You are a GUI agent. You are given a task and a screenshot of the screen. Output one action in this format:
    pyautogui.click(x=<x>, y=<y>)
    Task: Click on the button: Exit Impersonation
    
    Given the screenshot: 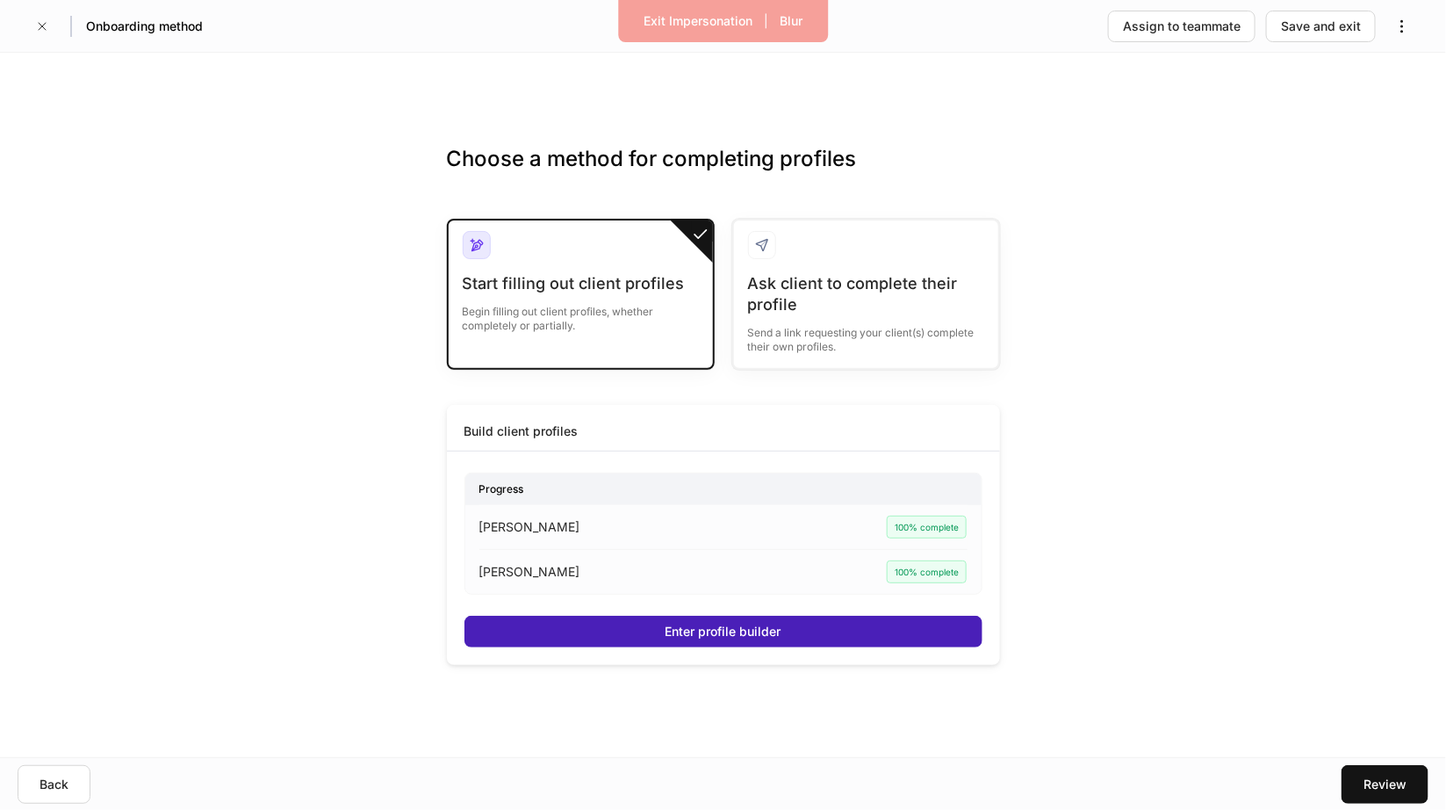 What is the action you would take?
    pyautogui.click(x=698, y=21)
    